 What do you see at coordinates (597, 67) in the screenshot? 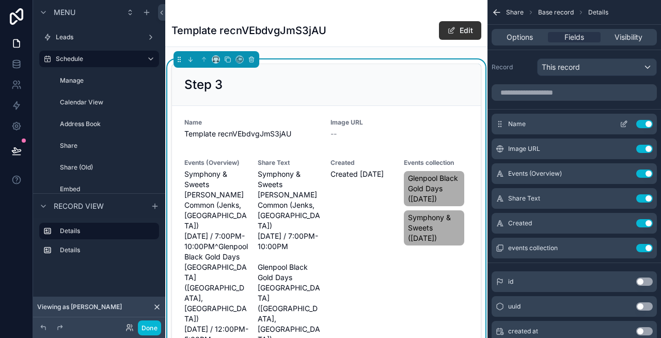
I see `button: This record` at bounding box center [597, 67].